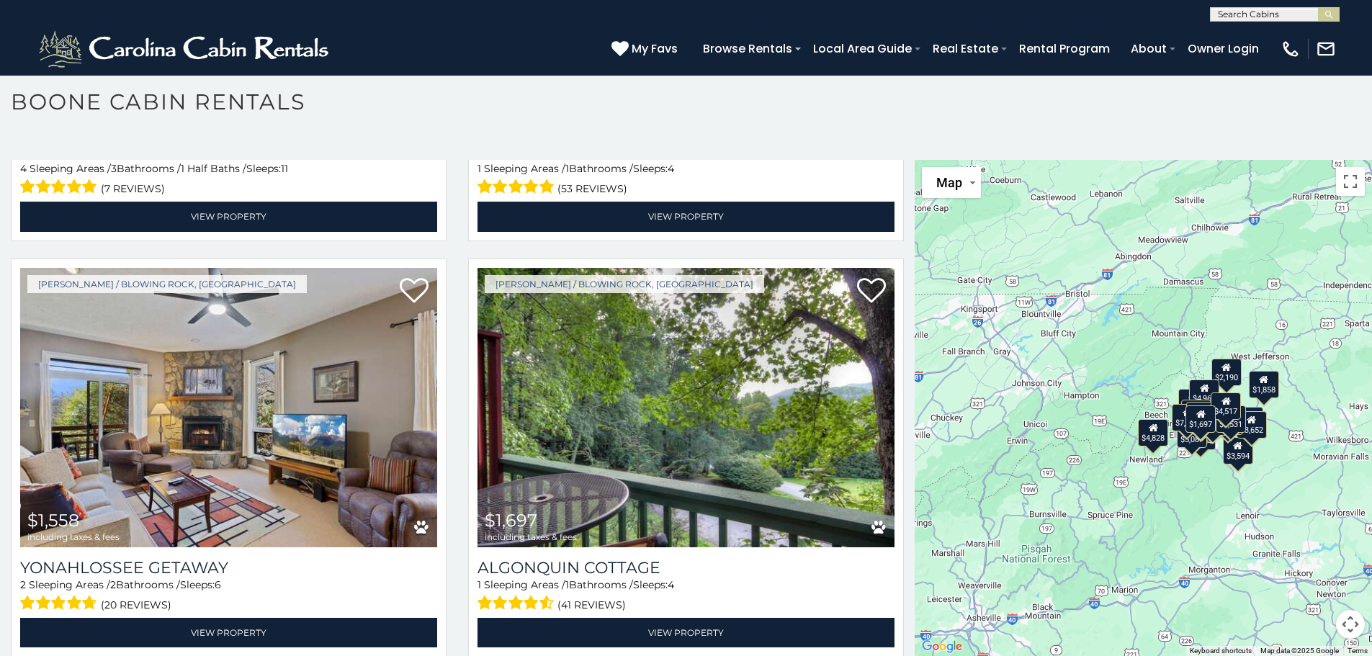 The height and width of the screenshot is (656, 1372). I want to click on span: My Favs, so click(655, 48).